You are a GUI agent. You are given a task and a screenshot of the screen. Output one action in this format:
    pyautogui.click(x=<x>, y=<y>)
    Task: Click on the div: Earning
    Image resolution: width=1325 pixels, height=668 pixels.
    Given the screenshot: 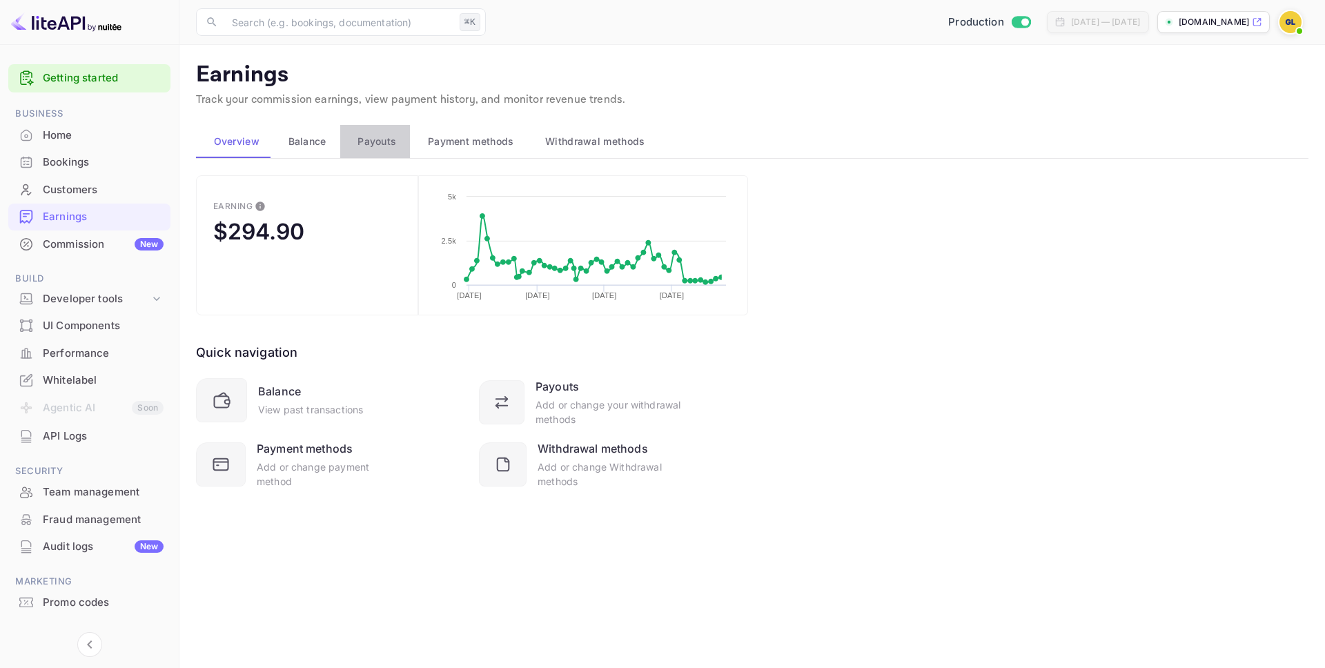 What is the action you would take?
    pyautogui.click(x=233, y=206)
    